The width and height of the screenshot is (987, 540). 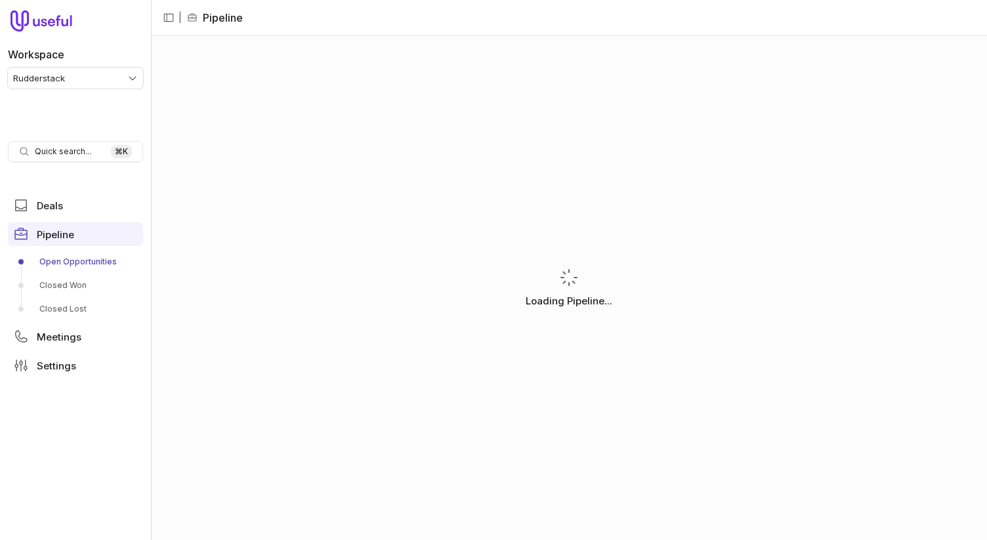 What do you see at coordinates (75, 365) in the screenshot?
I see `a: Settings` at bounding box center [75, 365].